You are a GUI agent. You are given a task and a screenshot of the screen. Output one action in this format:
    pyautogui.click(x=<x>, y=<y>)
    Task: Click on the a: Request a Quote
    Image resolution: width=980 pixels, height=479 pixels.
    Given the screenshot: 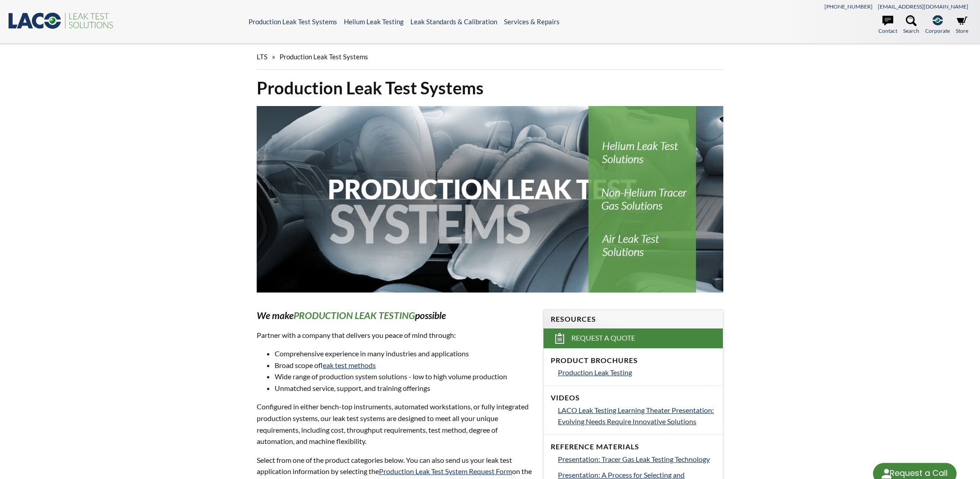 What is the action you would take?
    pyautogui.click(x=633, y=338)
    